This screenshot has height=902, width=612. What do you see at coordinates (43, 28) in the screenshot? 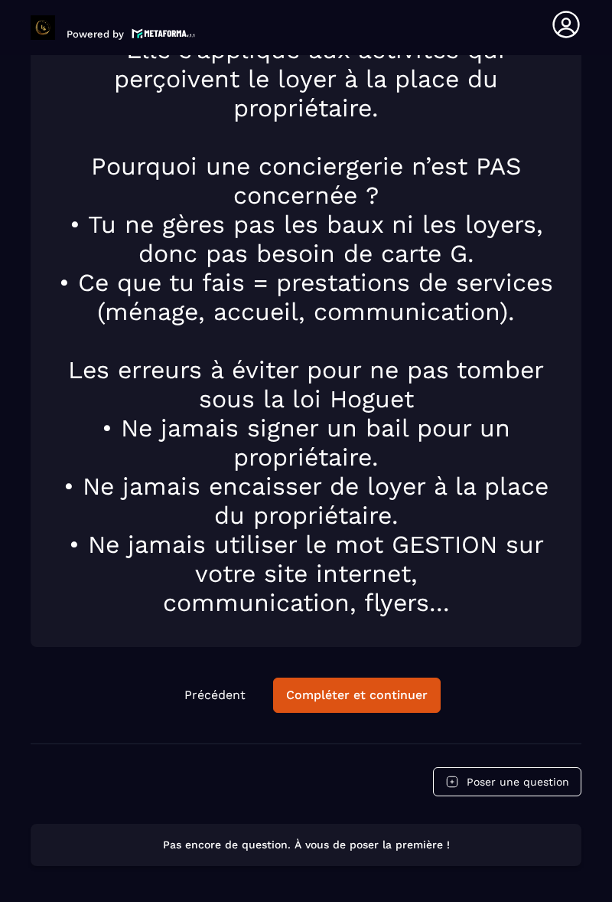
I see `img: logo-branding` at bounding box center [43, 28].